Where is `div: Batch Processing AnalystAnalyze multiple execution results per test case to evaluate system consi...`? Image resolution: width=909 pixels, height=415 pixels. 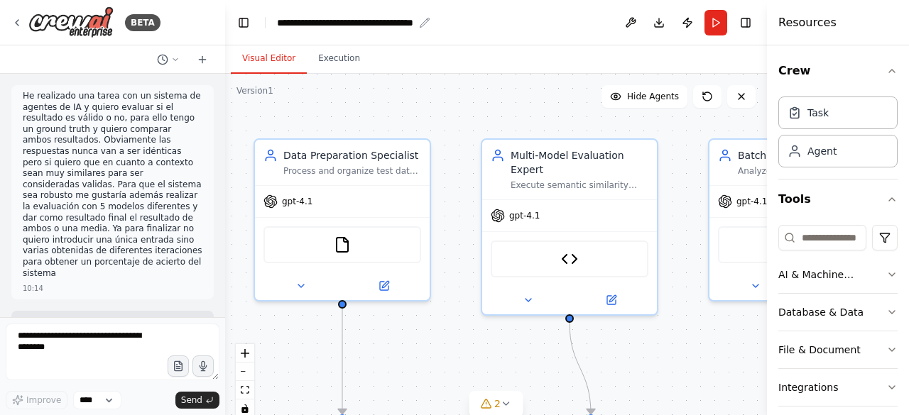 div: Batch Processing AnalystAnalyze multiple execution results per test case to evaluate system consi... is located at coordinates (797, 220).